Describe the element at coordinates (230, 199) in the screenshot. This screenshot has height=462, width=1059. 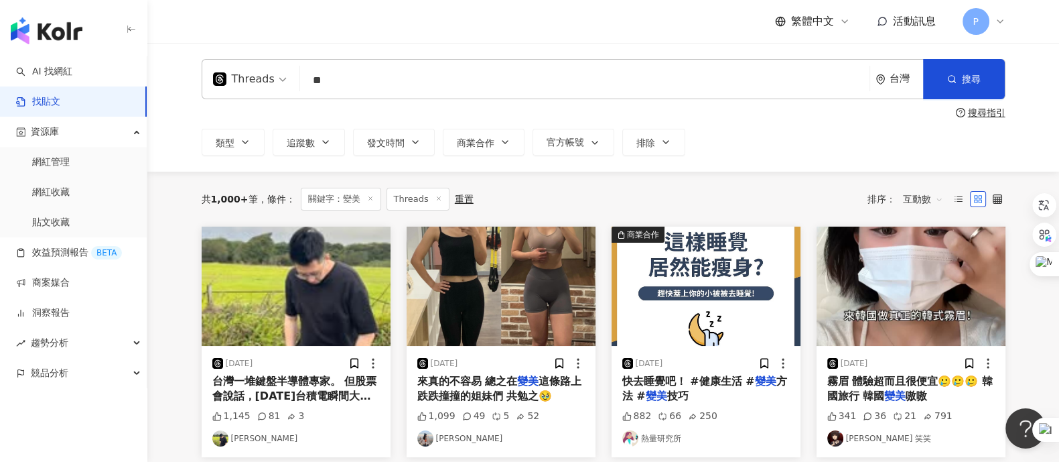
I see `span: 1,000+` at that location.